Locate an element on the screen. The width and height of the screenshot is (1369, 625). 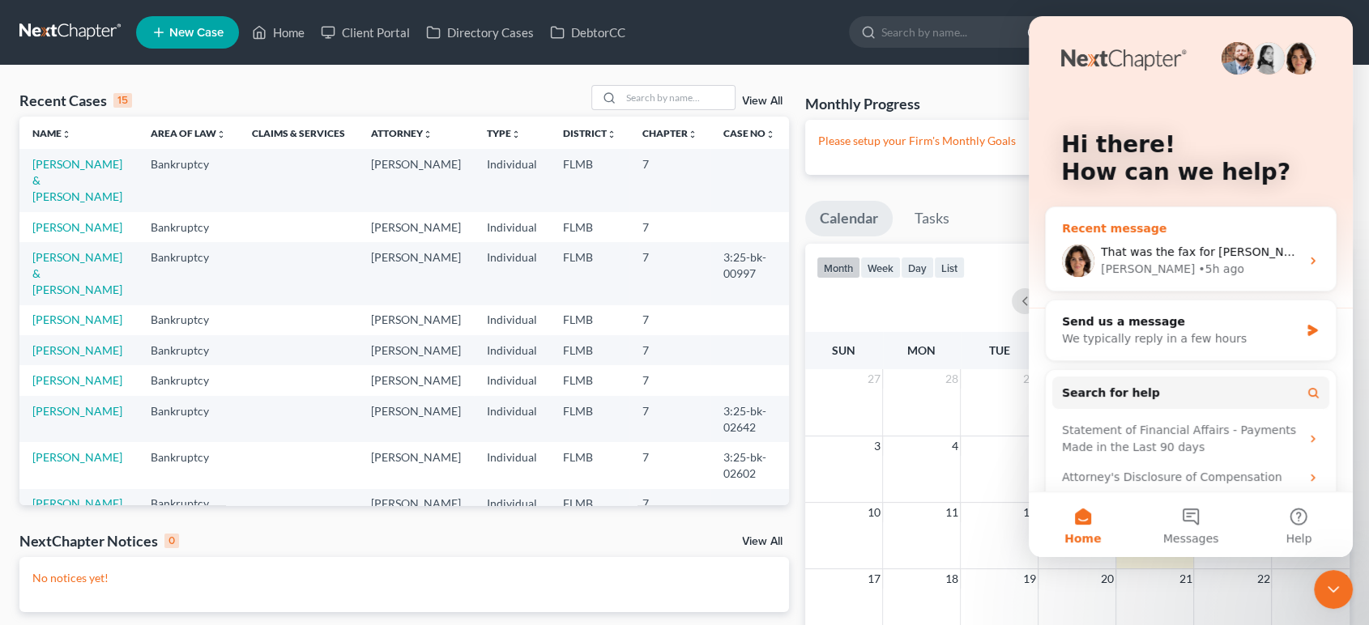
span: 29 is located at coordinates (1029, 379).